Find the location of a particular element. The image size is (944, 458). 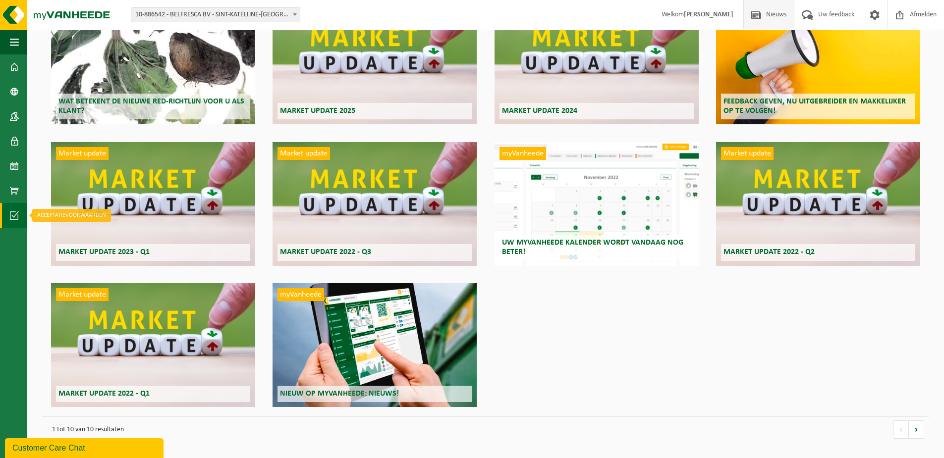

div: Customer Care Chat is located at coordinates (79, 12).